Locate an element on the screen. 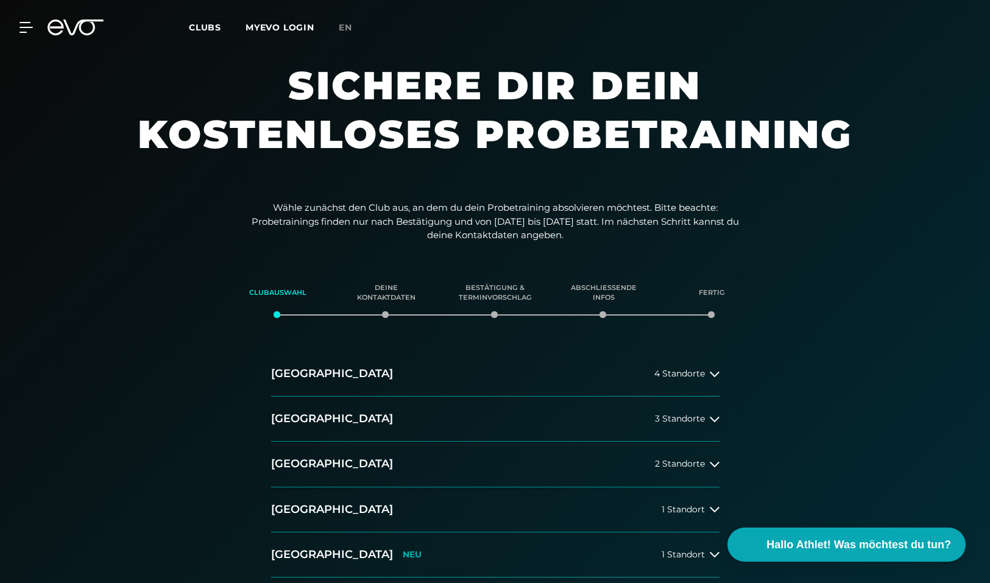 The width and height of the screenshot is (990, 583). span: Hallo Athlet! Was möchtest du tun? is located at coordinates (859, 545).